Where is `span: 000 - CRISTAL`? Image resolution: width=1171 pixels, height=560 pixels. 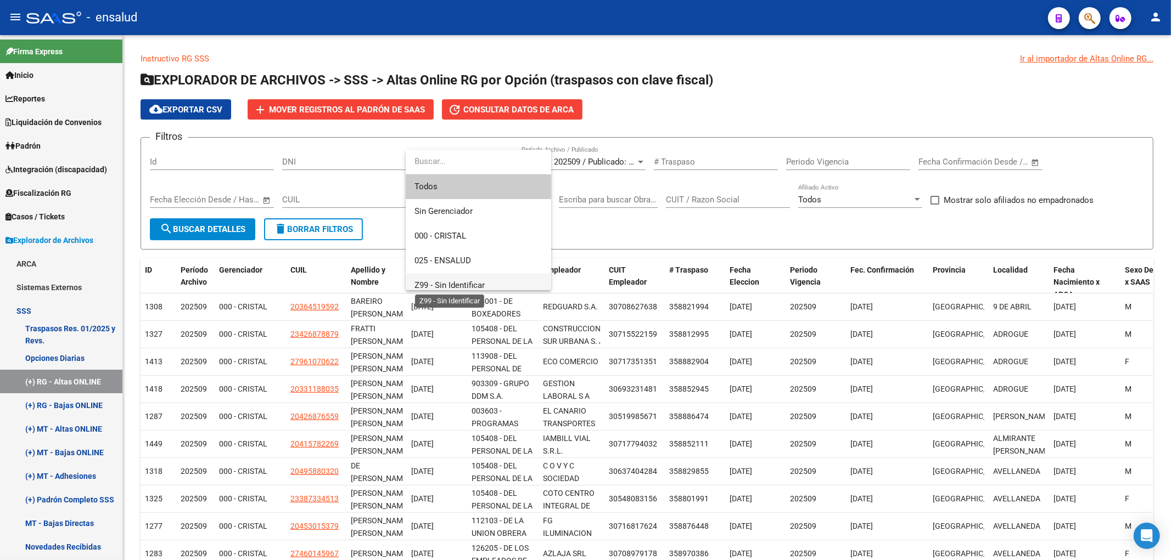
span: 000 - CRISTAL is located at coordinates (440, 236).